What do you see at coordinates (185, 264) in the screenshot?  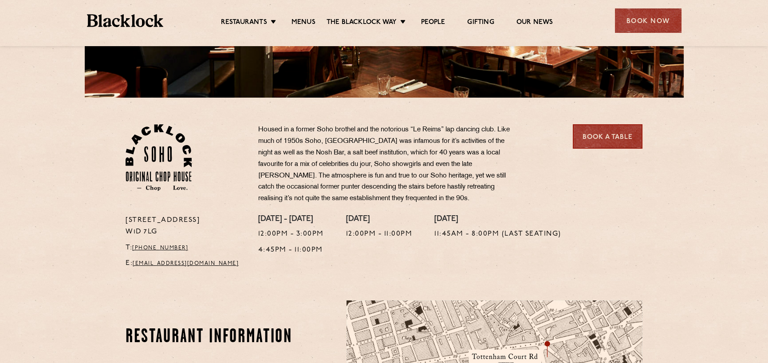 I see `p: E:` at bounding box center [185, 264].